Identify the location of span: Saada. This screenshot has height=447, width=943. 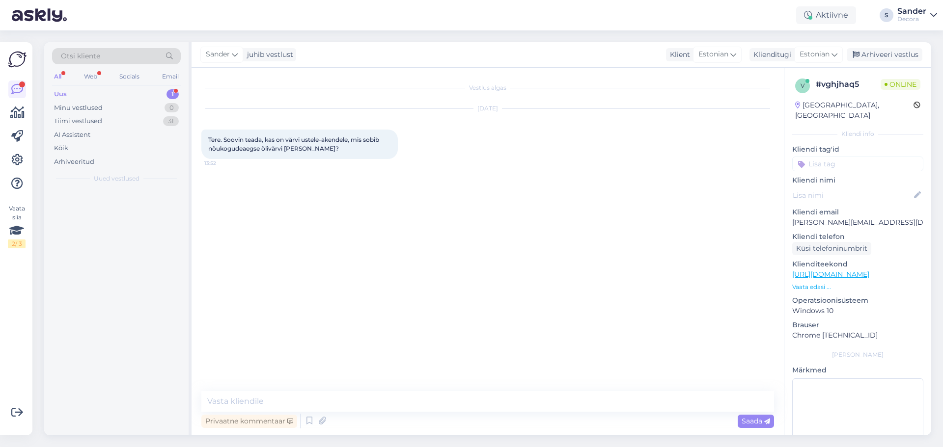
(756, 421).